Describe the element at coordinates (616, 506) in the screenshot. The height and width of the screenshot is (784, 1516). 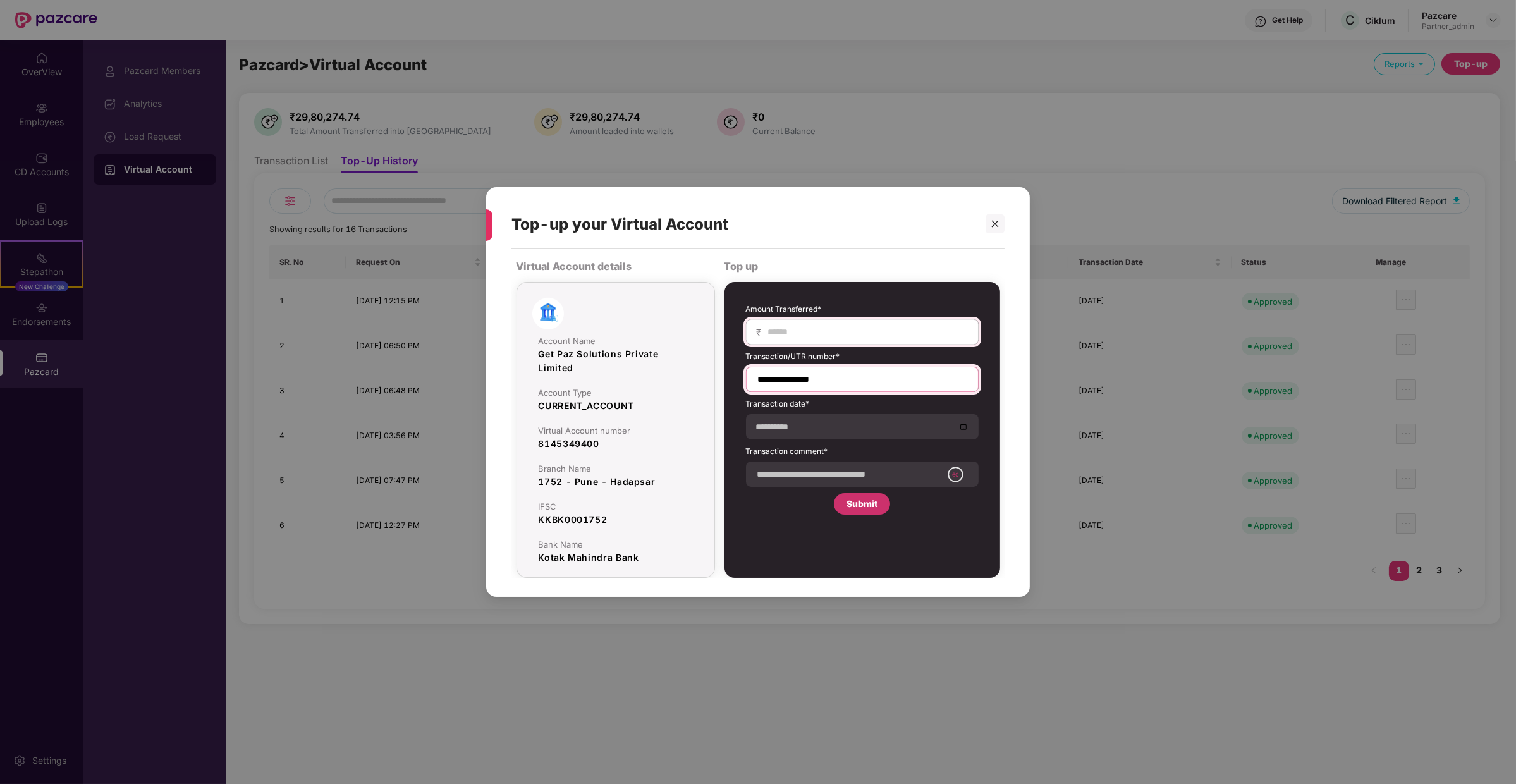
I see `div: IFSC` at that location.